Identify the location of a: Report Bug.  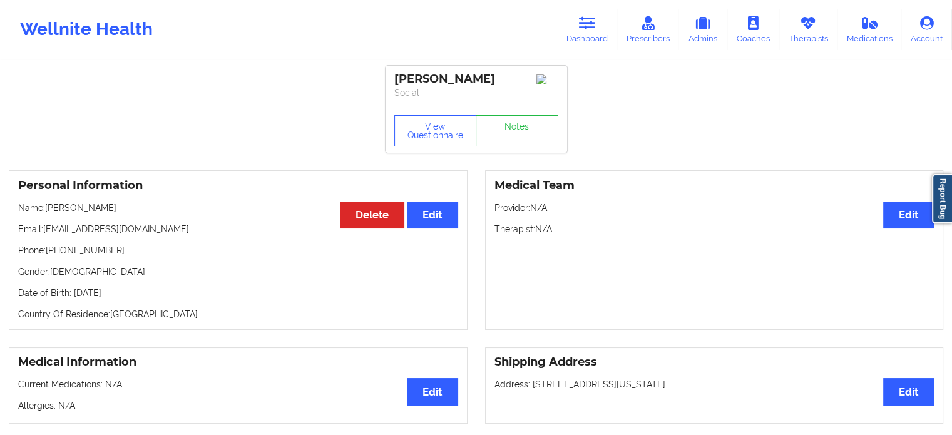
(942, 198).